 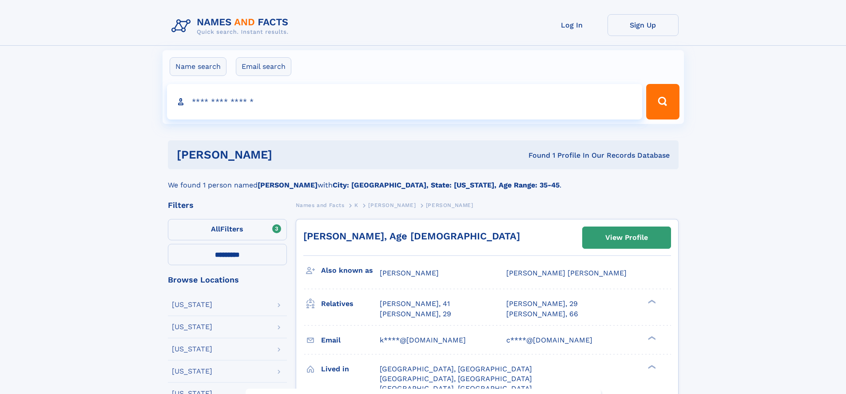 What do you see at coordinates (662, 102) in the screenshot?
I see `button: Search Button` at bounding box center [662, 102].